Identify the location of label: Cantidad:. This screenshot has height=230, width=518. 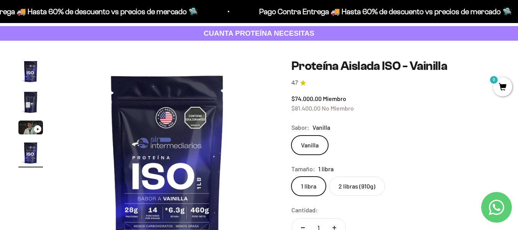
(304, 210).